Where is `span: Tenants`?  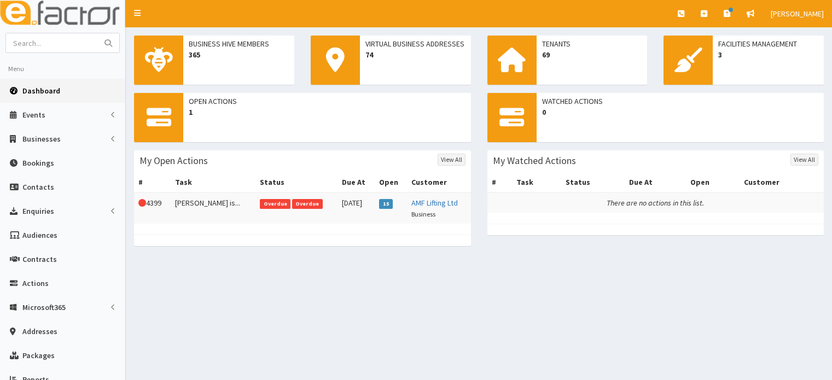
span: Tenants is located at coordinates (592, 44).